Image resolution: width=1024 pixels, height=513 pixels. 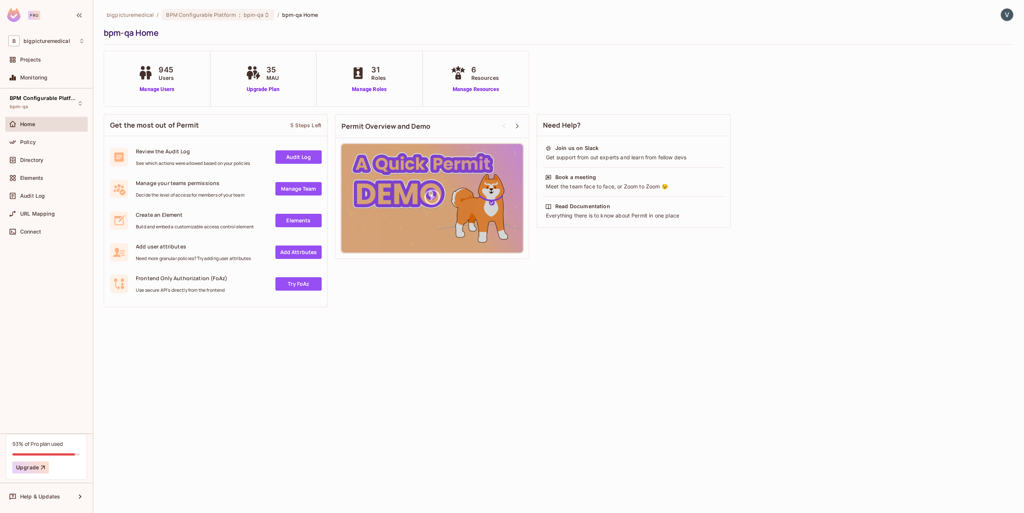 I want to click on span: 6, so click(x=485, y=70).